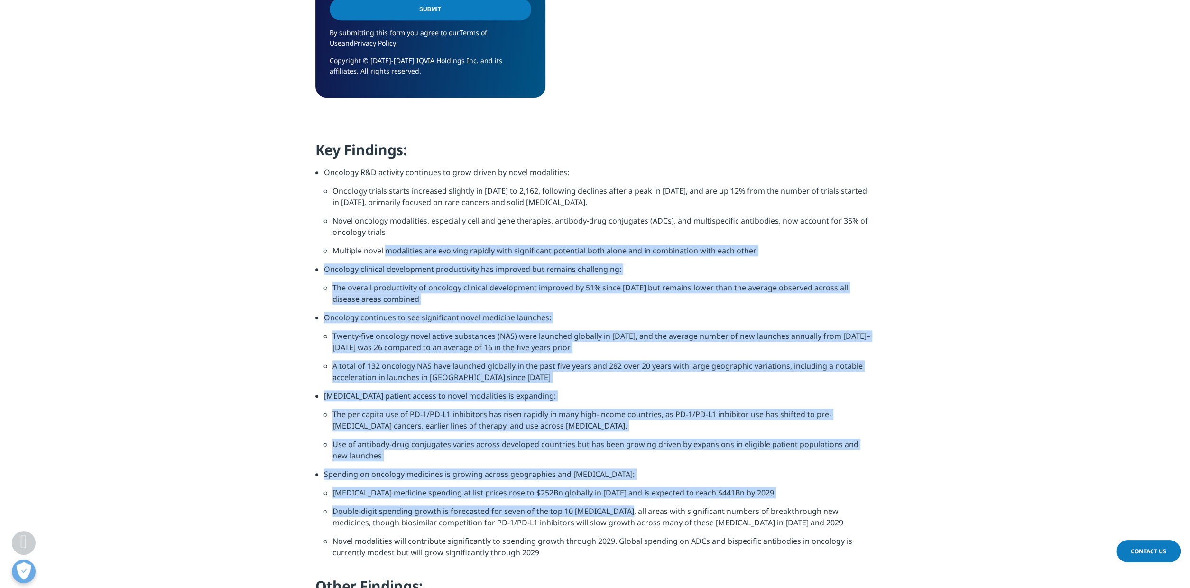 This screenshot has height=588, width=1190. What do you see at coordinates (604, 453) in the screenshot?
I see `li: Use of antibody-drug conjugates varies across developed countries but has been growing driven by ...` at bounding box center [604, 453].